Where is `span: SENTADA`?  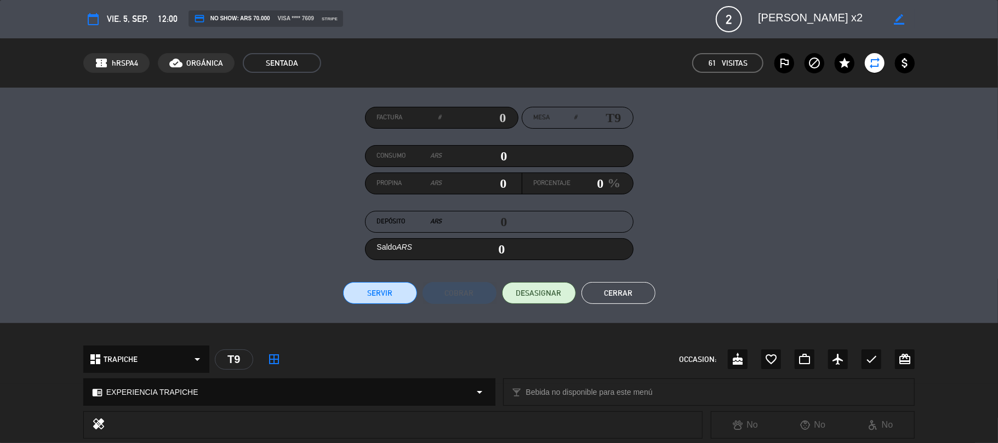
span: SENTADA is located at coordinates (282, 63).